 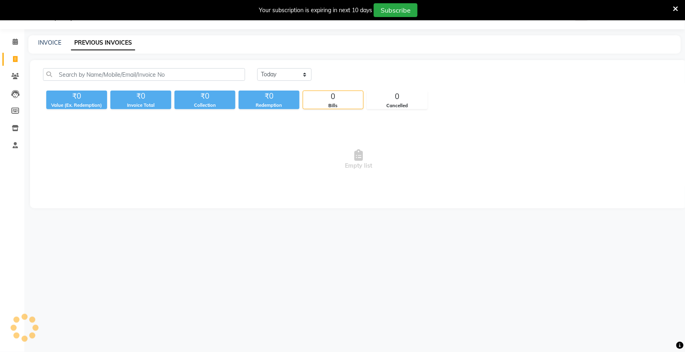 What do you see at coordinates (205, 105) in the screenshot?
I see `div: Collection` at bounding box center [205, 105].